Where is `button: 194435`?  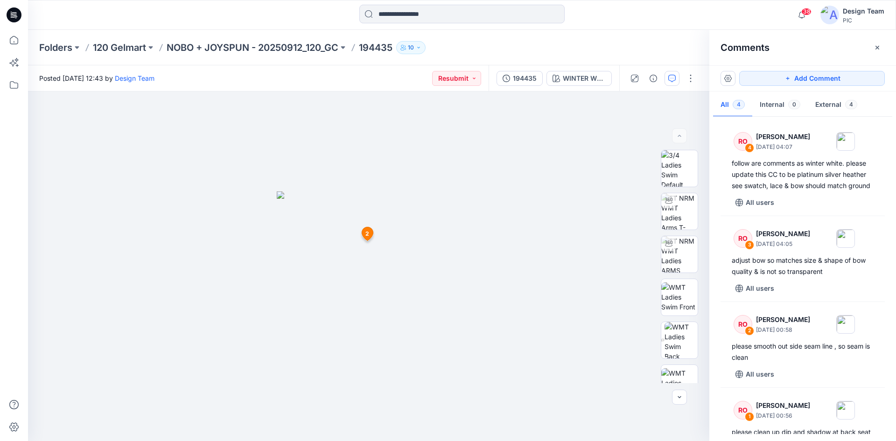
button: 194435 is located at coordinates (519, 78).